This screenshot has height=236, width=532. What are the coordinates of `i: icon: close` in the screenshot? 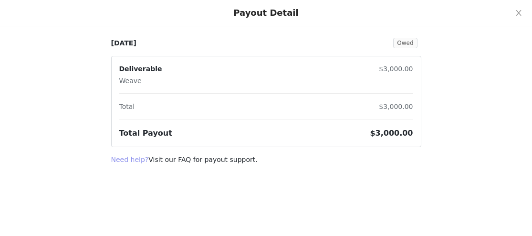 It's located at (518, 13).